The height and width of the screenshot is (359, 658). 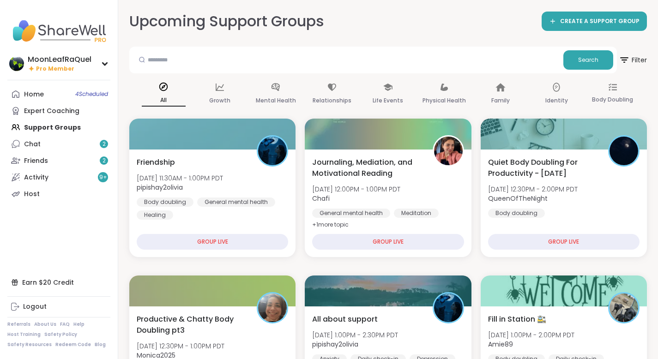 I want to click on div: Expert Coaching, so click(x=52, y=111).